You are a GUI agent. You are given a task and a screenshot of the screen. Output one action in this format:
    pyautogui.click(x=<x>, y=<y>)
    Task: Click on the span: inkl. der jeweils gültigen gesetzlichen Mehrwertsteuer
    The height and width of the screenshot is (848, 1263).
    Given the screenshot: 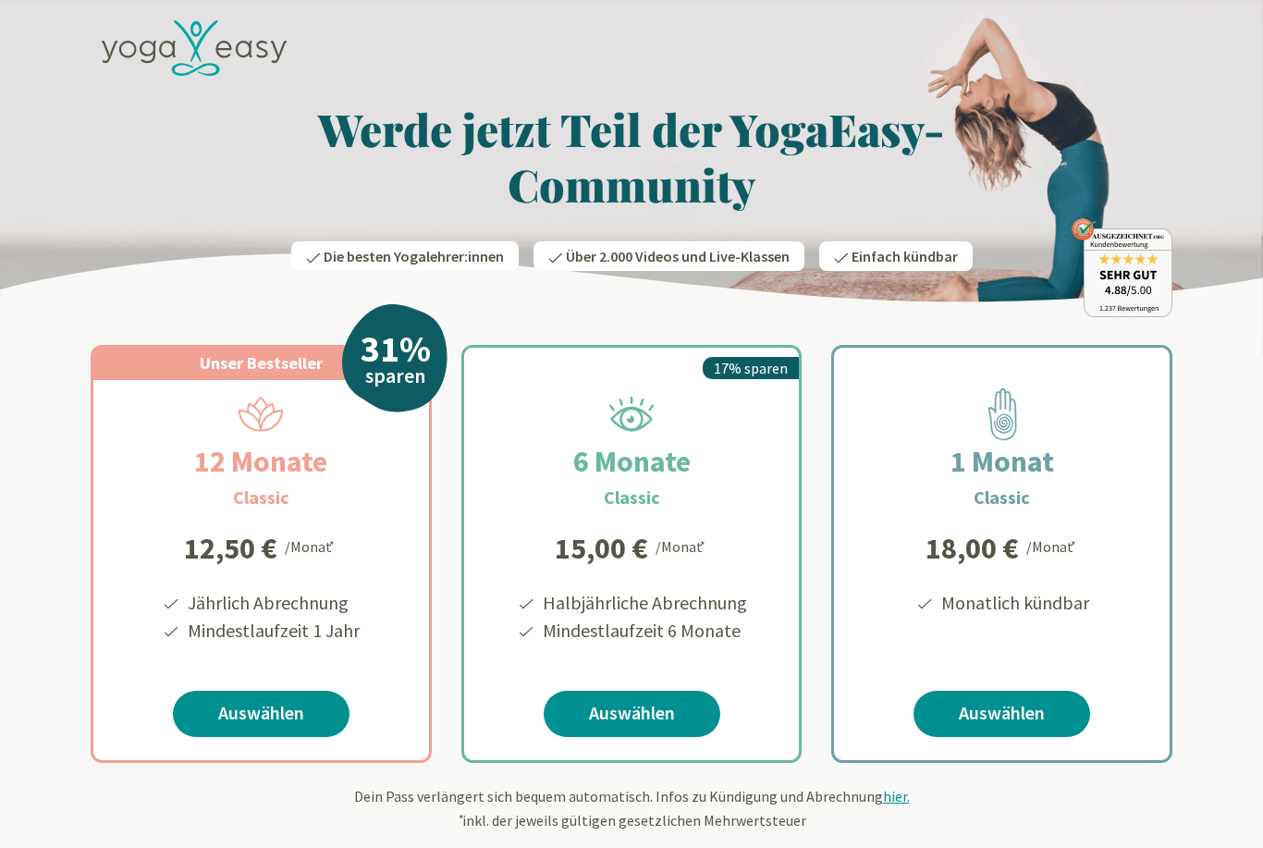 What is the action you would take?
    pyautogui.click(x=632, y=820)
    